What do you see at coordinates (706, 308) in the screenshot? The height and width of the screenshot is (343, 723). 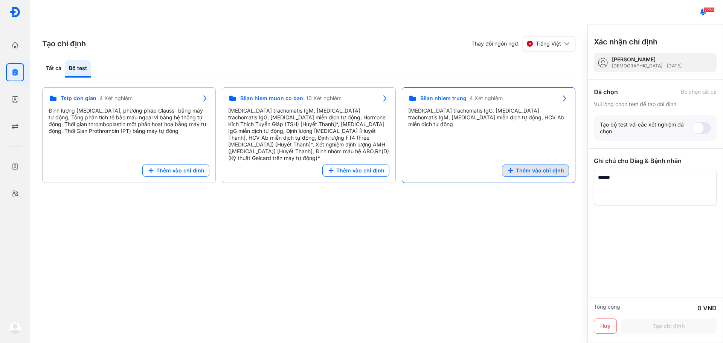 I see `div: 0 VND` at bounding box center [706, 308].